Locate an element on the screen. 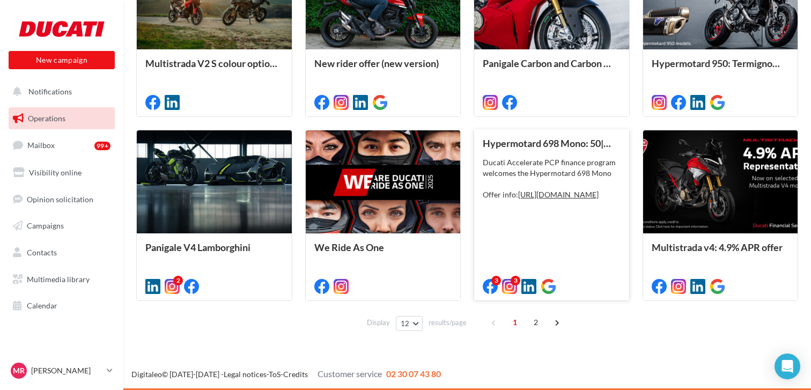 This screenshot has height=390, width=811. a: Calendar is located at coordinates (62, 306).